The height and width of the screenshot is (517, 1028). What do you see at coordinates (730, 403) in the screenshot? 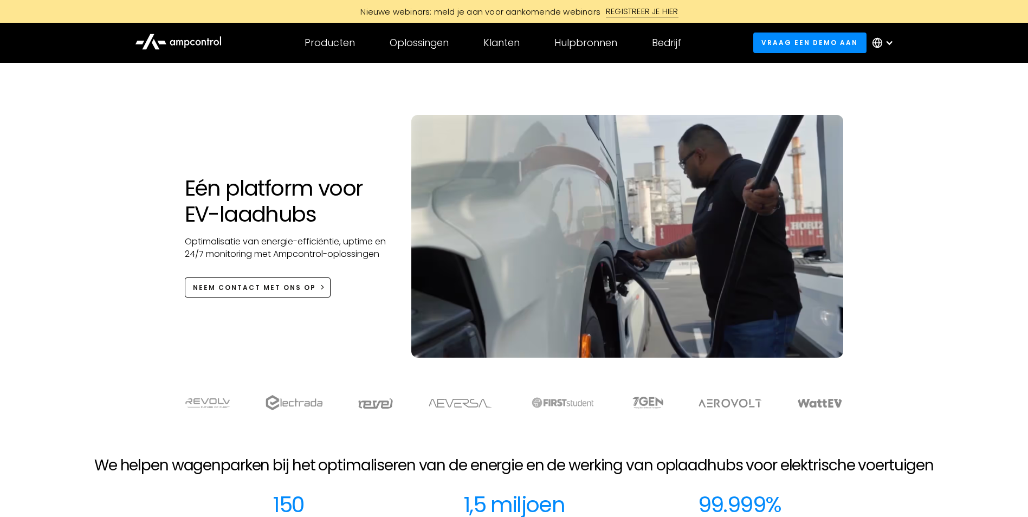
I see `img: Aerovolt Logo` at bounding box center [730, 403].